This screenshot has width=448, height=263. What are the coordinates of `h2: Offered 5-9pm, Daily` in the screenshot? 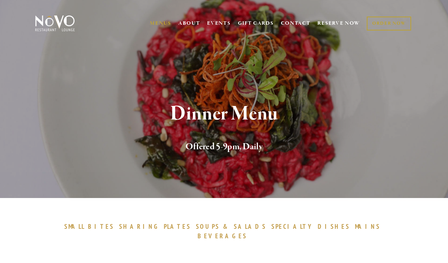 It's located at (224, 147).